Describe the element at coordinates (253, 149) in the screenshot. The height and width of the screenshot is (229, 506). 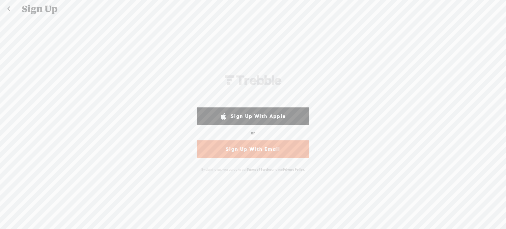
I see `a: Sign Up With Email` at that location.